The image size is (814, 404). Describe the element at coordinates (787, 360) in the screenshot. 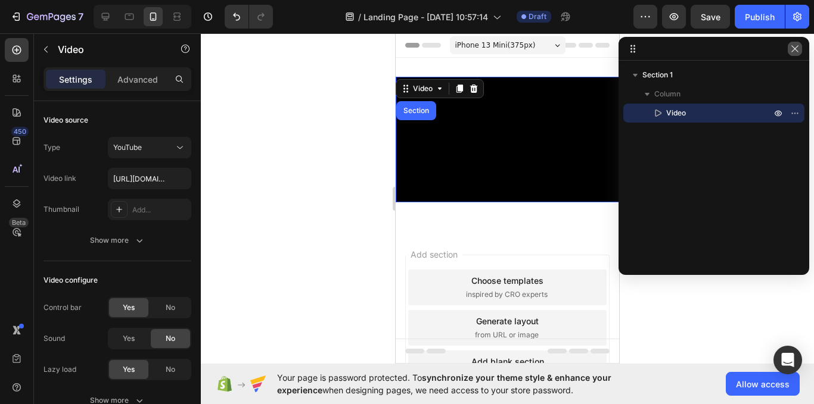

I see `div: Open Intercom Messenger` at that location.